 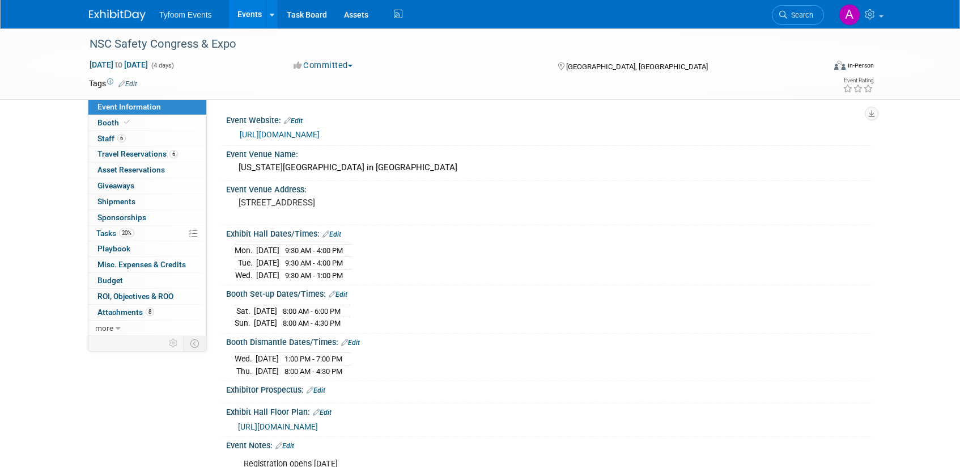 I want to click on span: Travel Reservations, so click(x=138, y=154).